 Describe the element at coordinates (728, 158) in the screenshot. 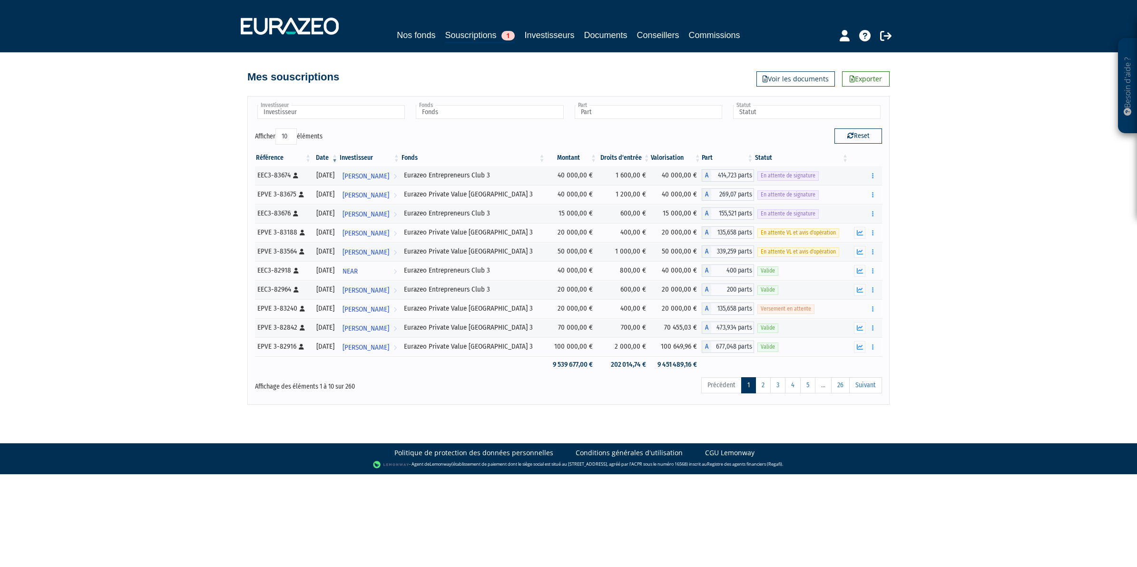

I see `th: Part: activer pour trier la colonne par ordre croissant` at that location.